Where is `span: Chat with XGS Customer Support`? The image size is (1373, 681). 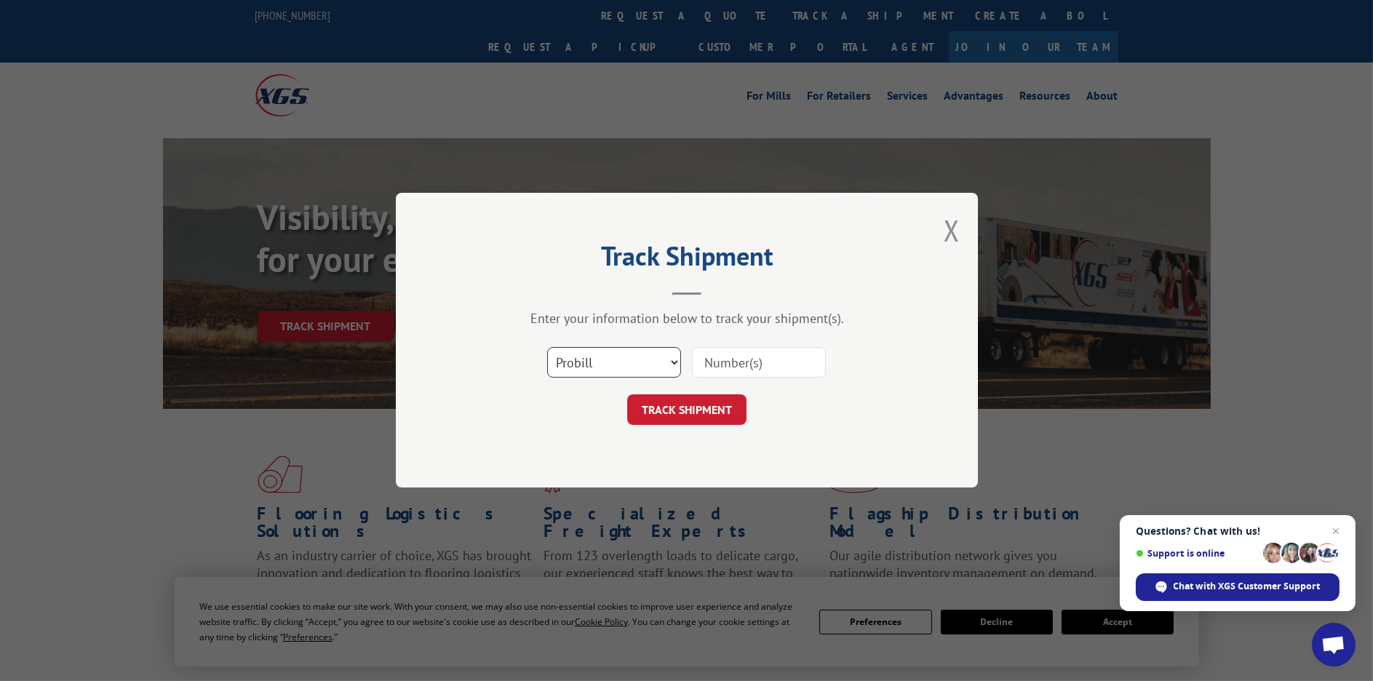 span: Chat with XGS Customer Support is located at coordinates (1247, 586).